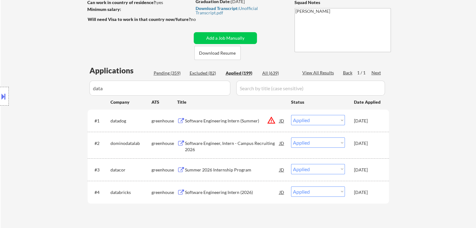  What do you see at coordinates (131, 144) in the screenshot?
I see `div: dominodatalab` at bounding box center [131, 144].